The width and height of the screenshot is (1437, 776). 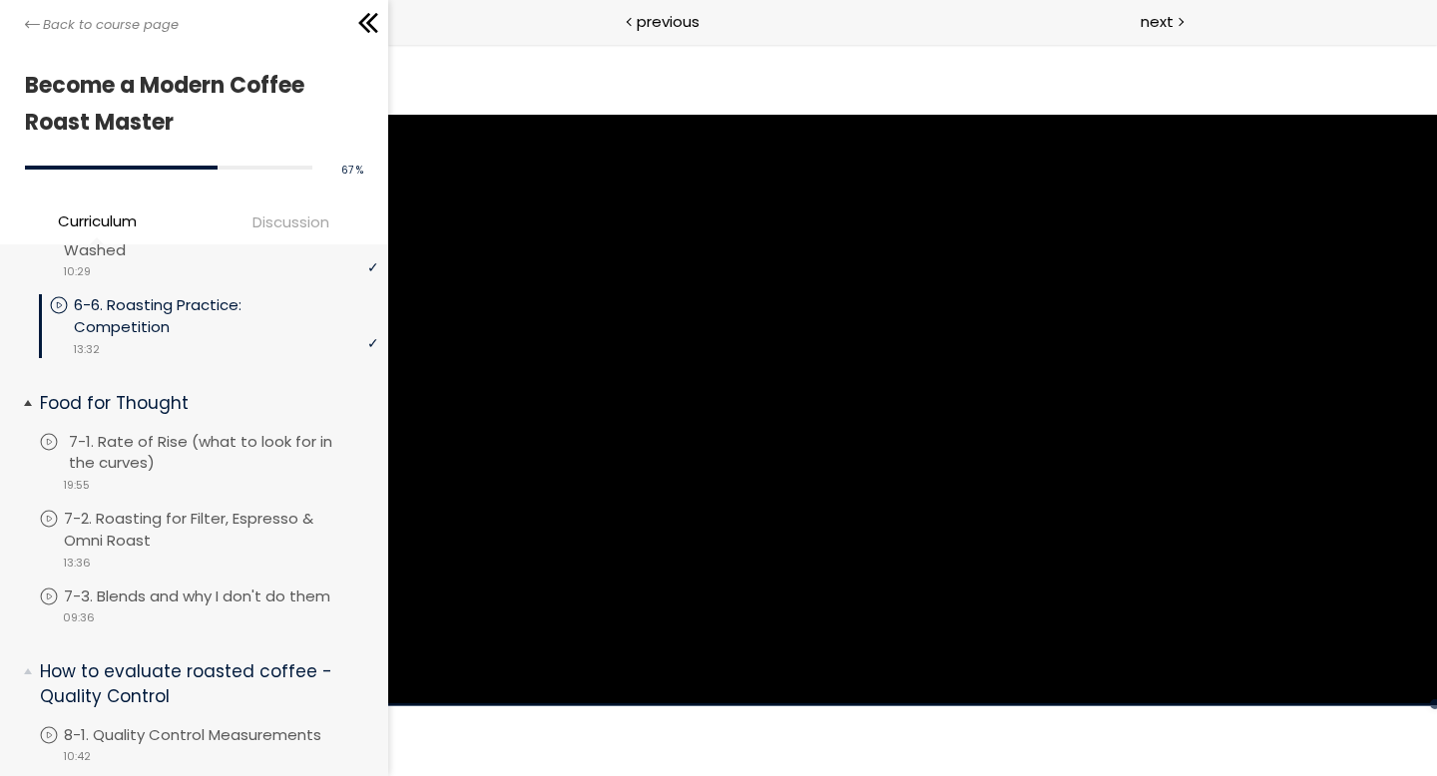 What do you see at coordinates (86, 349) in the screenshot?
I see `span: 13:32` at bounding box center [86, 349].